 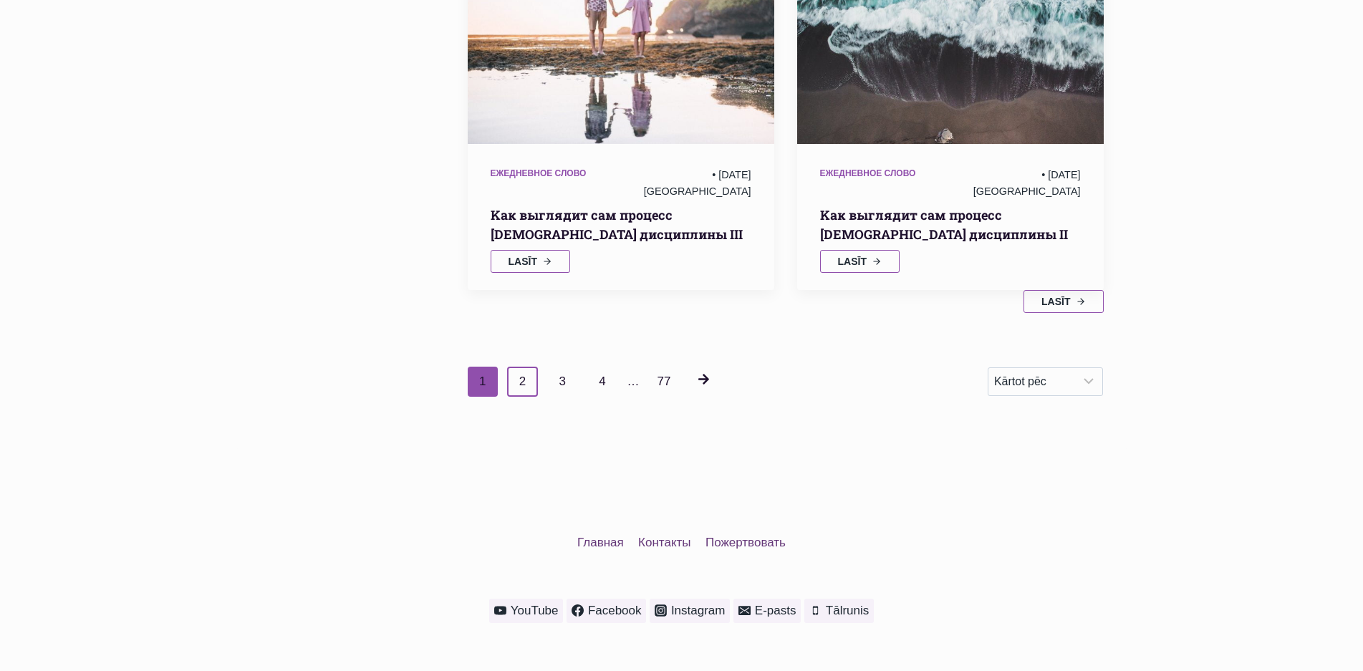 I want to click on a: Пожертвовать, so click(x=745, y=542).